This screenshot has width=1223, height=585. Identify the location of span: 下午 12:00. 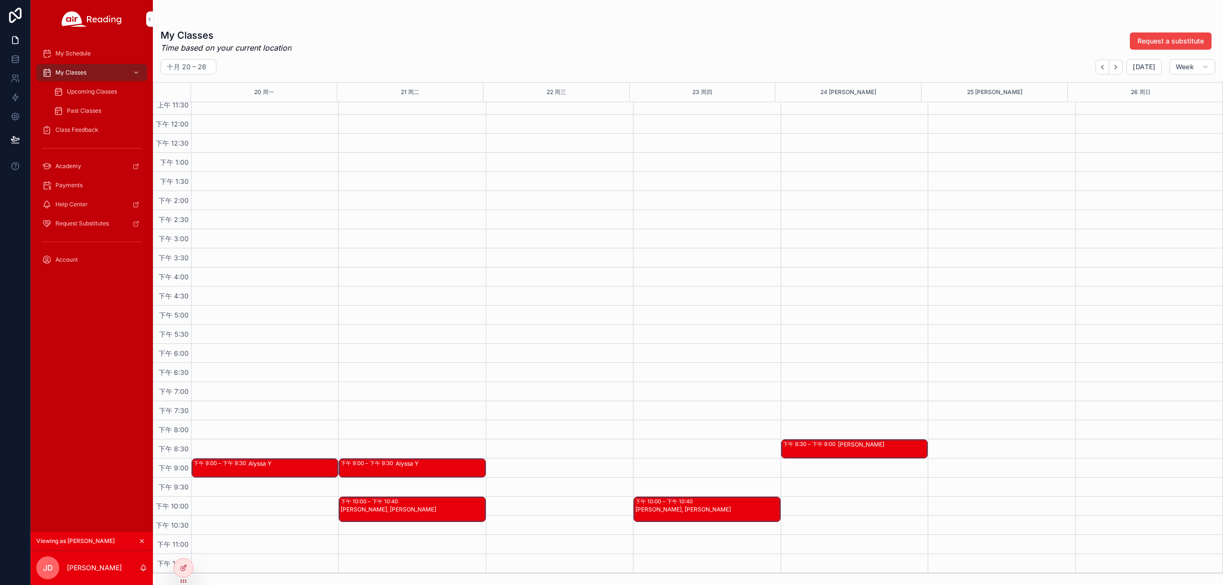
(172, 124).